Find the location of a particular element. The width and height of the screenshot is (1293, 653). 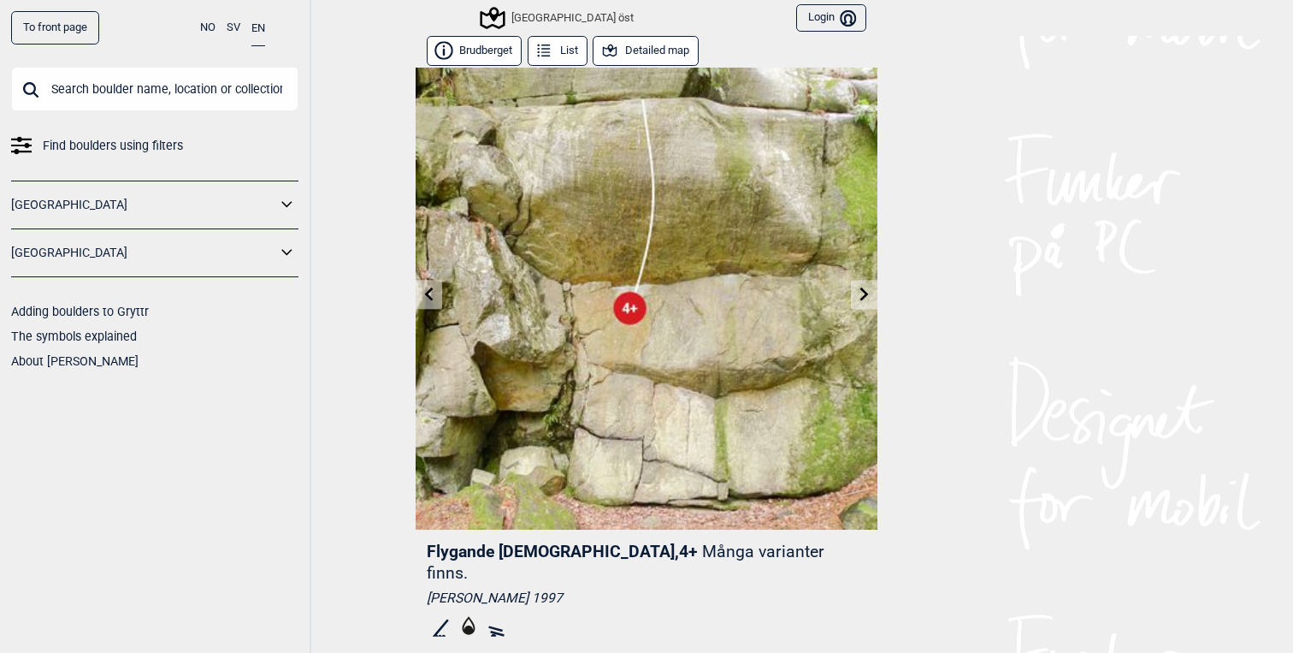

a: The symbols explained is located at coordinates (74, 336).